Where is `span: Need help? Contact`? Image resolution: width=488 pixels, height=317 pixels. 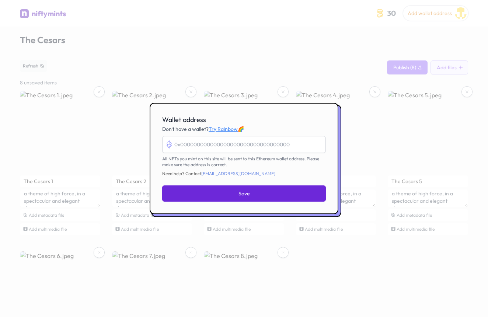 span: Need help? Contact is located at coordinates (244, 174).